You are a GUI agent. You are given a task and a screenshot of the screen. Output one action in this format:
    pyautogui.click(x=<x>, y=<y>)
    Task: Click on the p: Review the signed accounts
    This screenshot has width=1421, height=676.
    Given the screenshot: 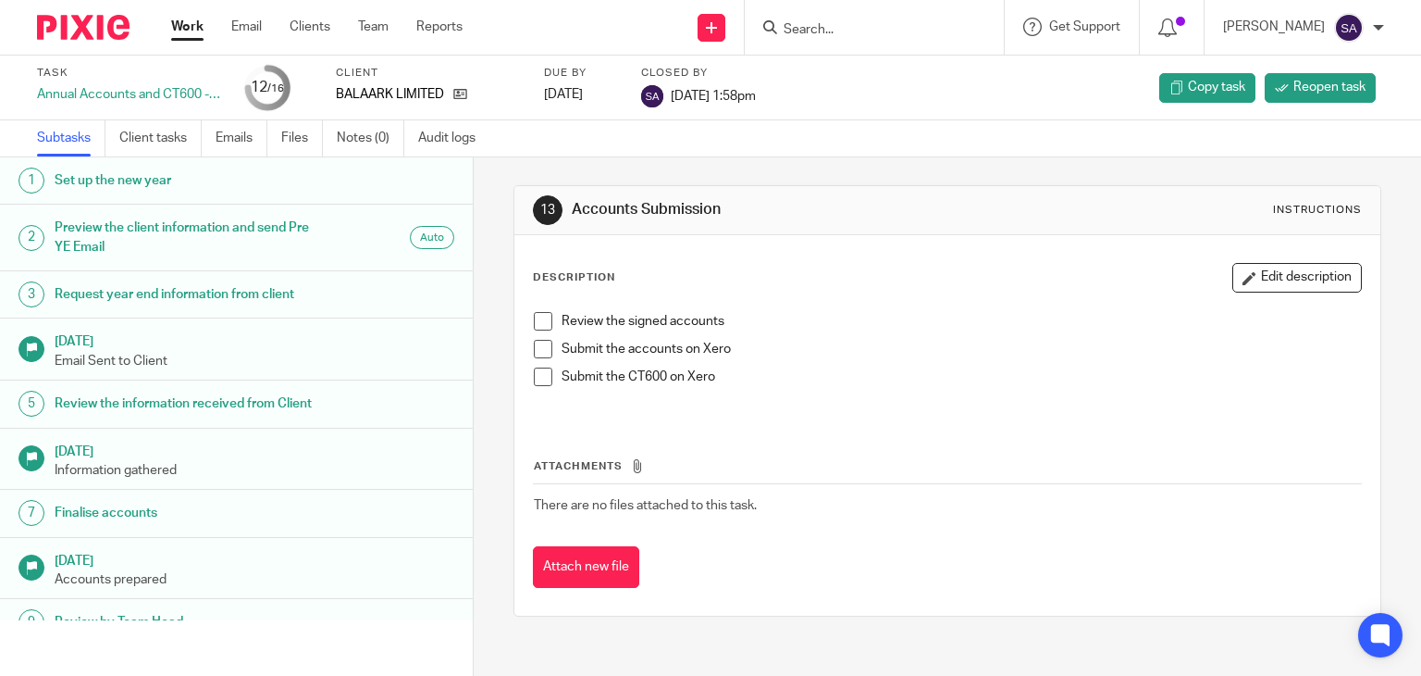 What is the action you would take?
    pyautogui.click(x=961, y=321)
    